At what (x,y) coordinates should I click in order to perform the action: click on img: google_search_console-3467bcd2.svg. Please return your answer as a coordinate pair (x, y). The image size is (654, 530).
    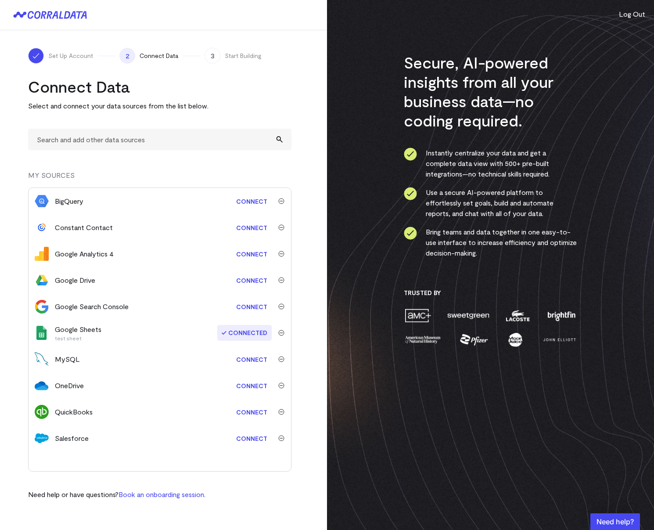
    Looking at the image, I should click on (42, 306).